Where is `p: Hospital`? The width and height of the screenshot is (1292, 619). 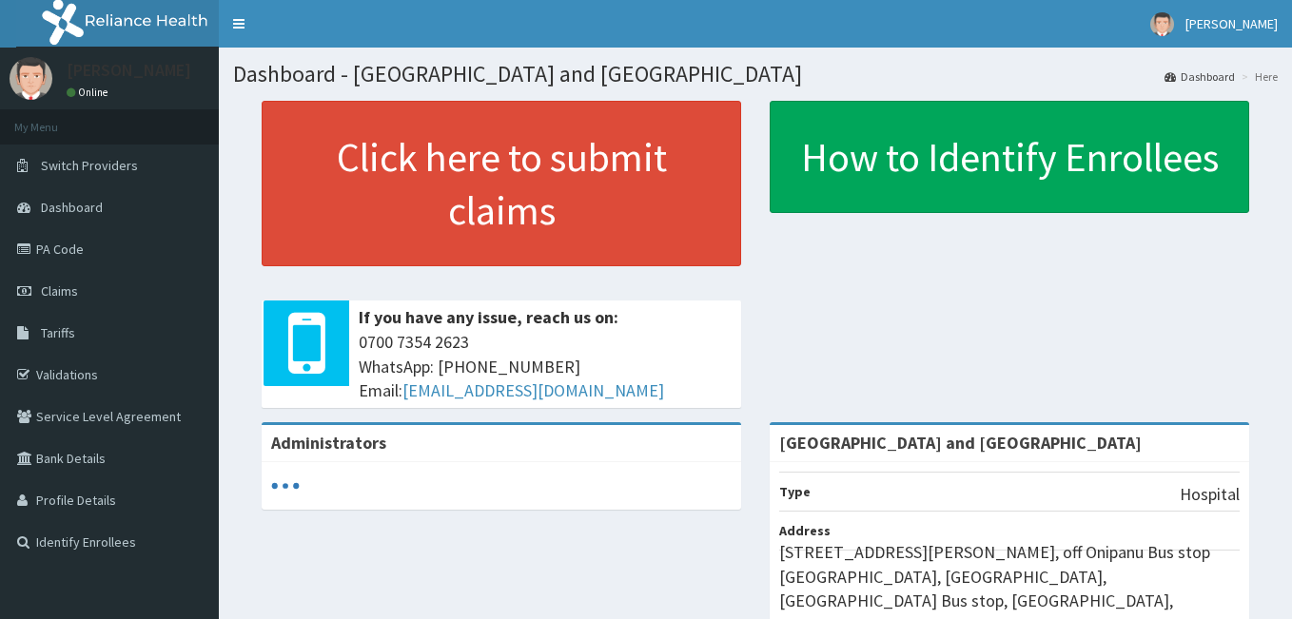
p: Hospital is located at coordinates (1209, 495).